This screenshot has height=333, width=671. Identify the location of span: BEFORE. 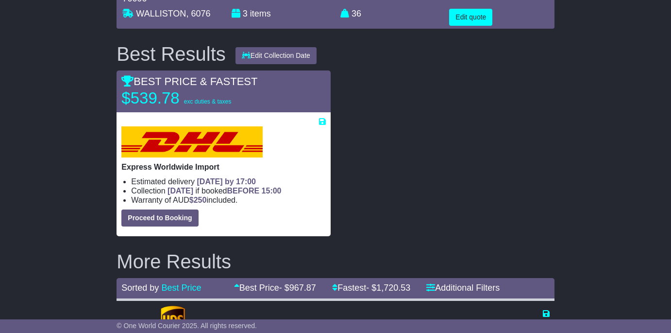
(243, 190).